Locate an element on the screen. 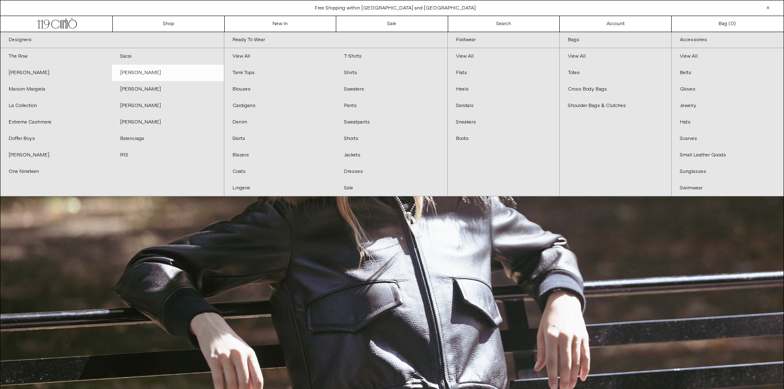 The width and height of the screenshot is (784, 389). a: Doffer Boys is located at coordinates (56, 139).